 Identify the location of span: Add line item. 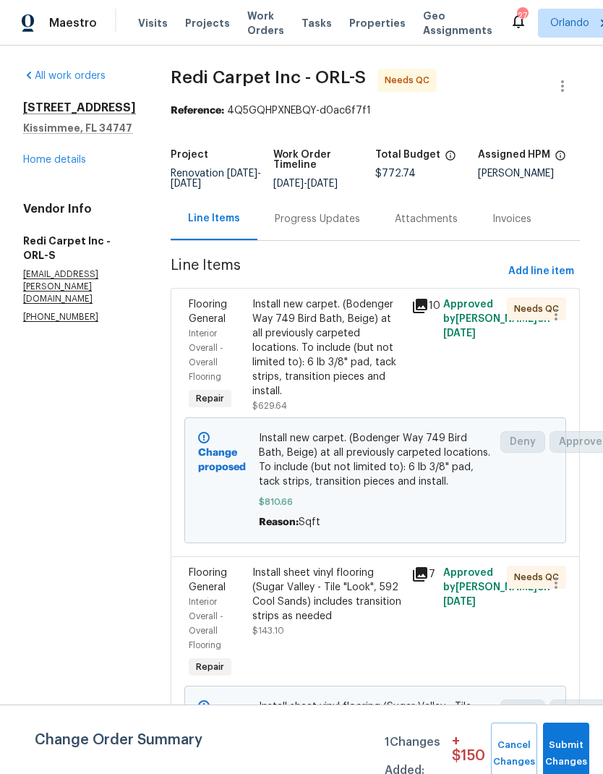
(541, 271).